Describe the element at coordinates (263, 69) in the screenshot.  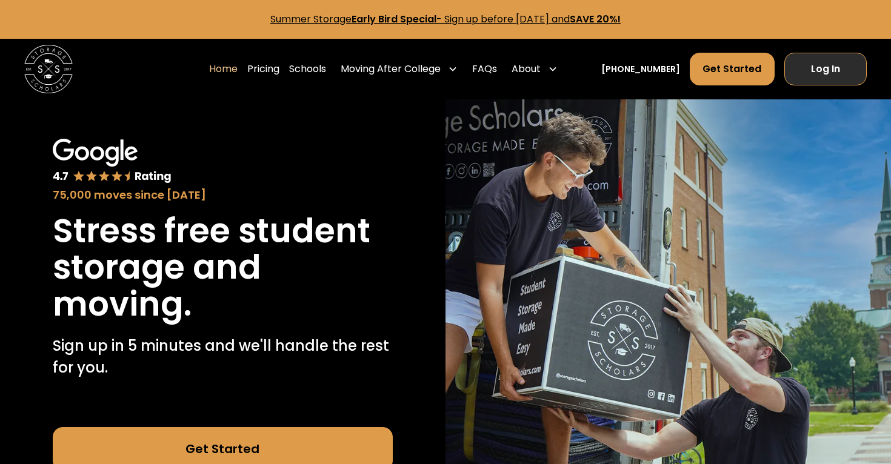
I see `a: Pricing` at that location.